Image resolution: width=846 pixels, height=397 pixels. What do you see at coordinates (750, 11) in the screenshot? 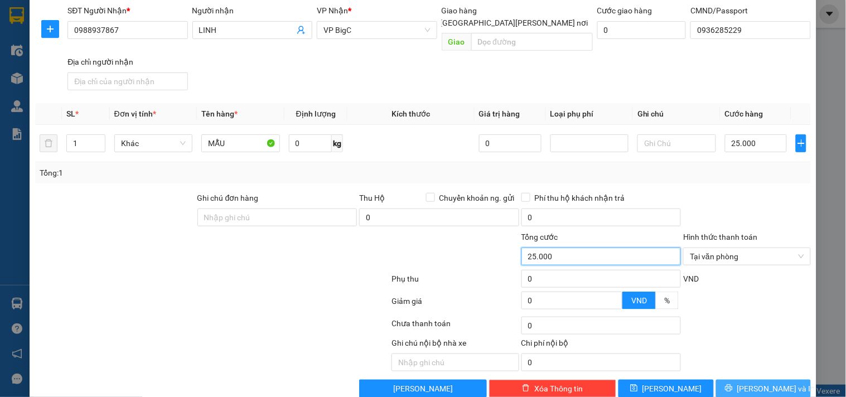
I see `div: CMND/Passport` at bounding box center [750, 11].